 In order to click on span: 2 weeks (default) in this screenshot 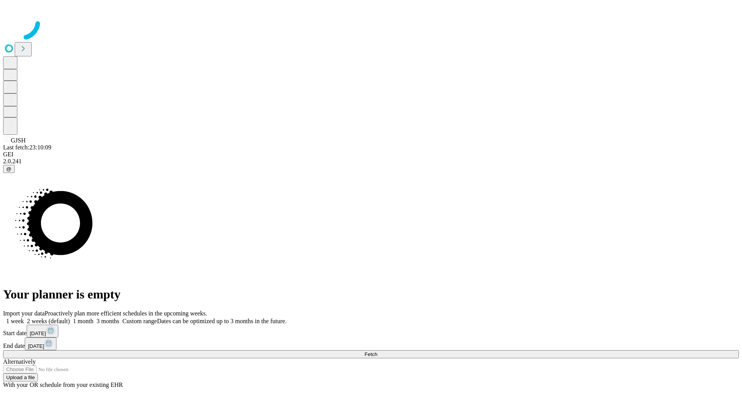, I will do `click(48, 321)`.